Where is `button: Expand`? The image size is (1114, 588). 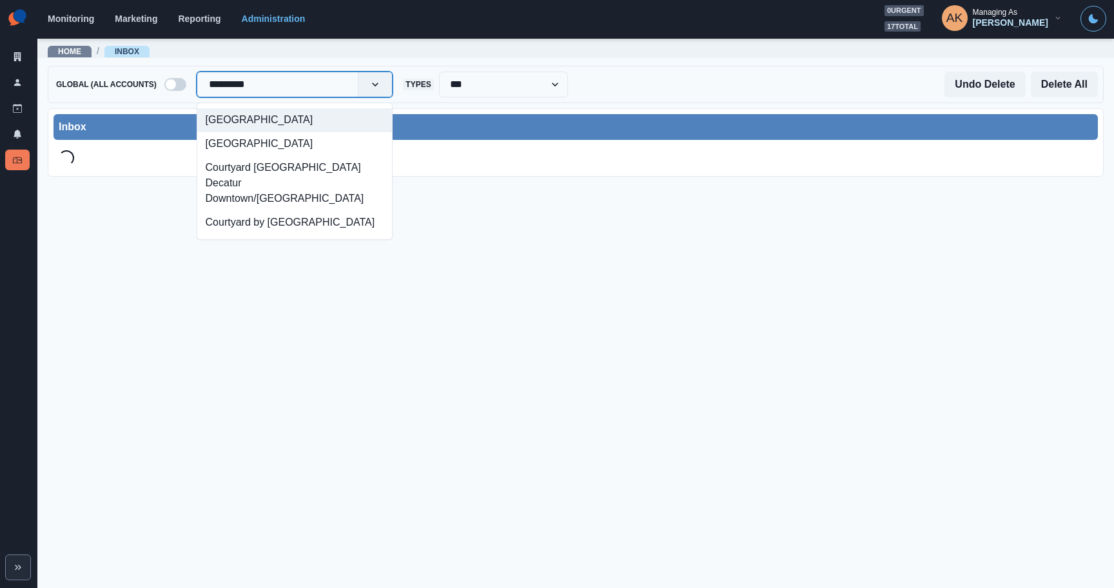
button: Expand is located at coordinates (18, 567).